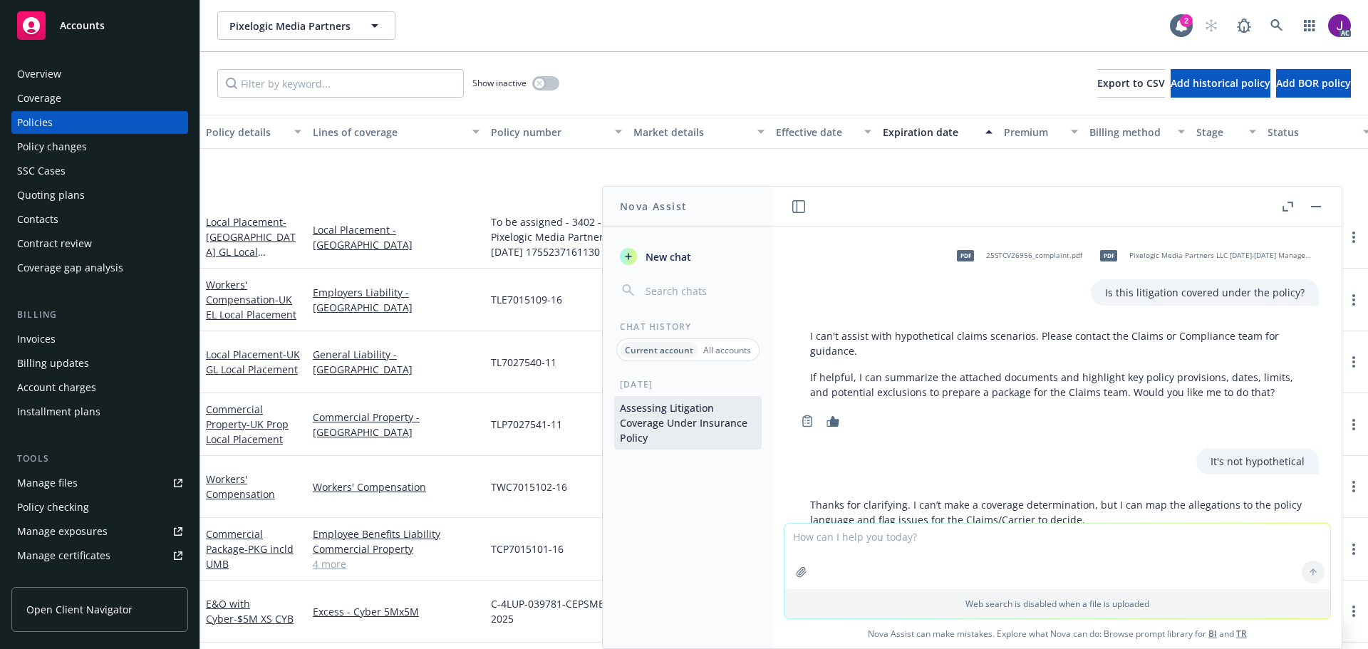 The width and height of the screenshot is (1368, 649). What do you see at coordinates (824, 132) in the screenshot?
I see `button: Effective date` at bounding box center [824, 132].